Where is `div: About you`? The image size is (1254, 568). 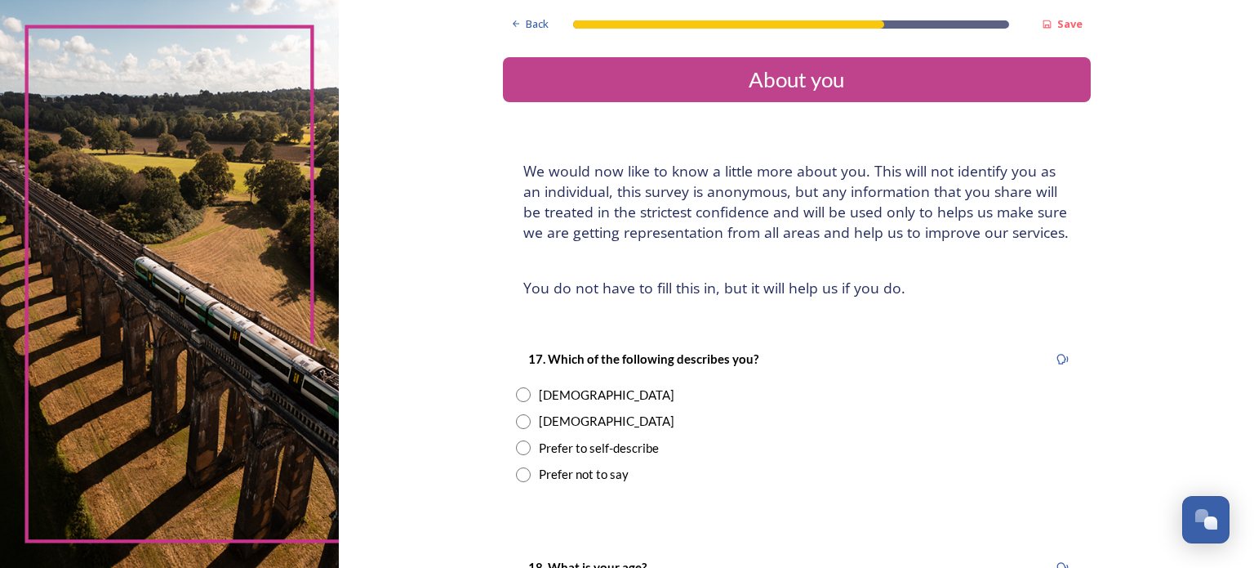
div: About you is located at coordinates (797, 79).